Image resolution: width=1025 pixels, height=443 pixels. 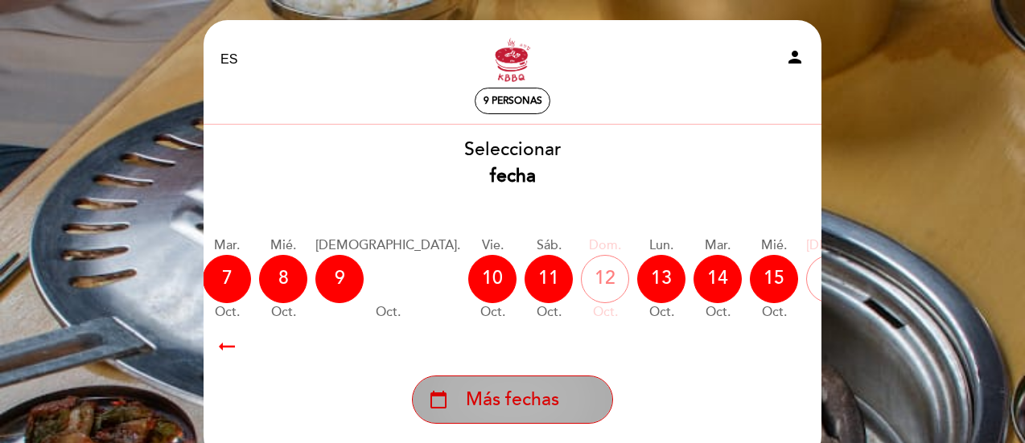 What do you see at coordinates (774, 279) in the screenshot?
I see `div: 15` at bounding box center [774, 279].